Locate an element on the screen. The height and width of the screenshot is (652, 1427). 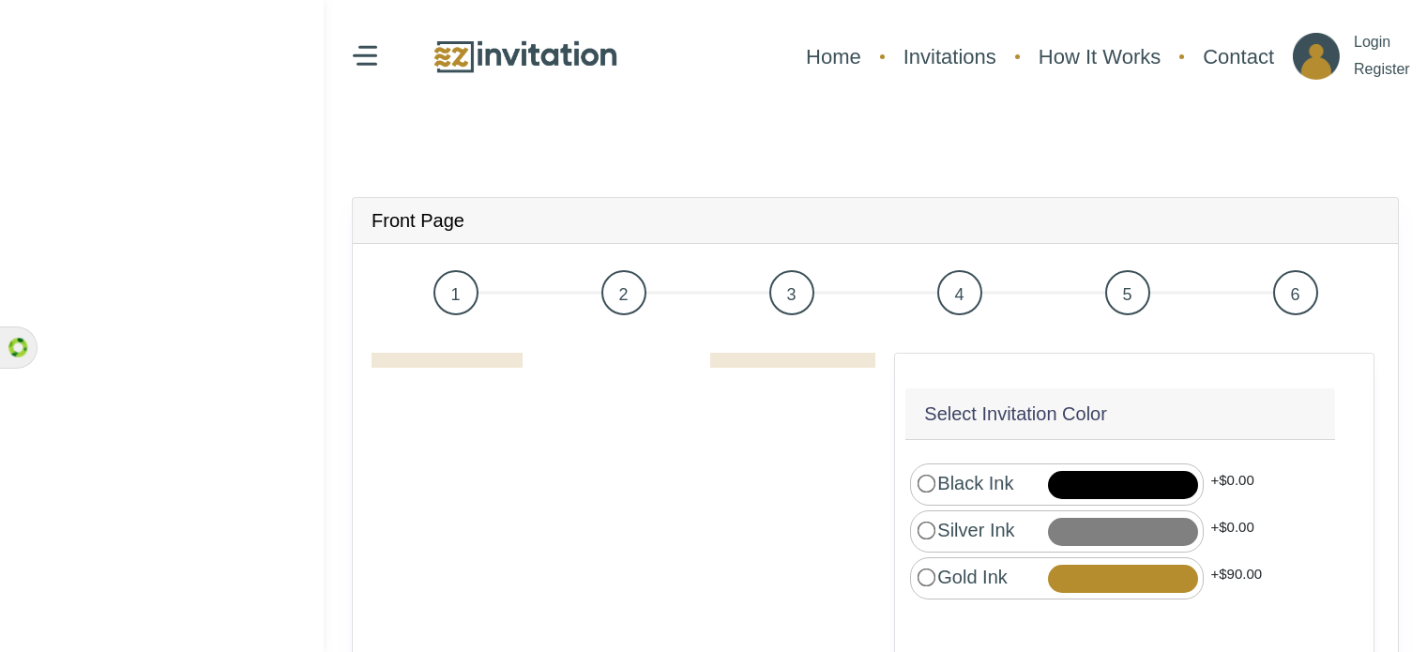
span: 2 is located at coordinates (624, 293).